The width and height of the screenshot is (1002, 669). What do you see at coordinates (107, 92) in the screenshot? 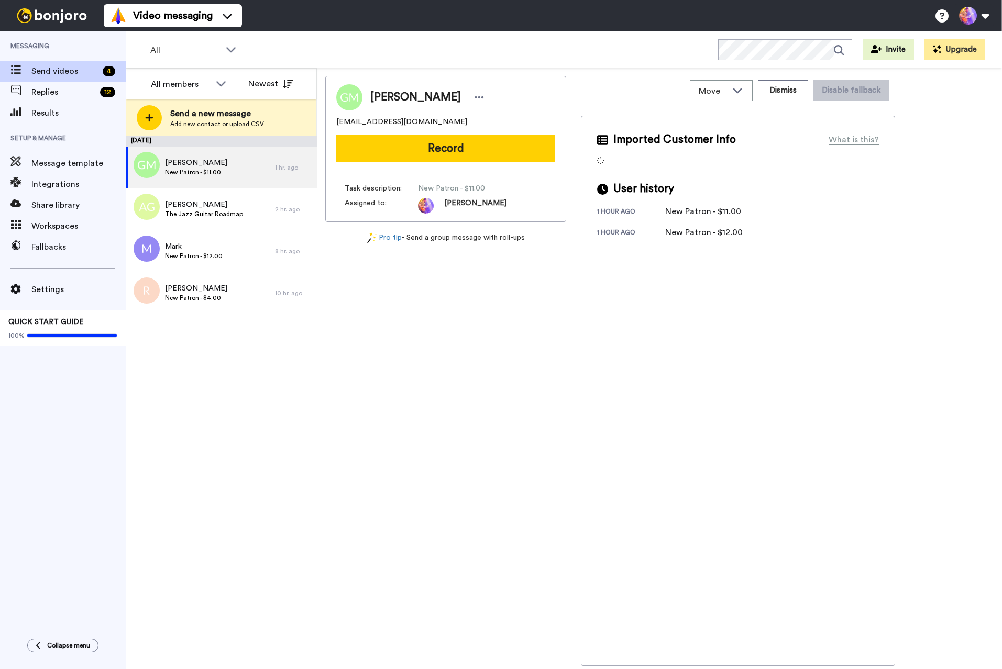
I see `div: 12` at bounding box center [107, 92].